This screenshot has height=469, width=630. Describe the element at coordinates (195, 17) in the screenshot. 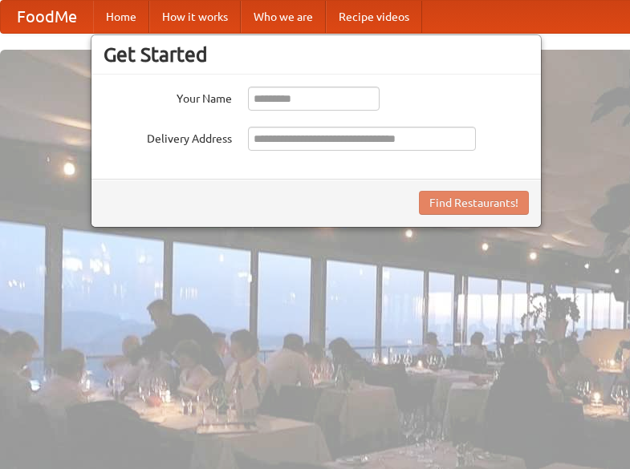

I see `a: How it works` at that location.